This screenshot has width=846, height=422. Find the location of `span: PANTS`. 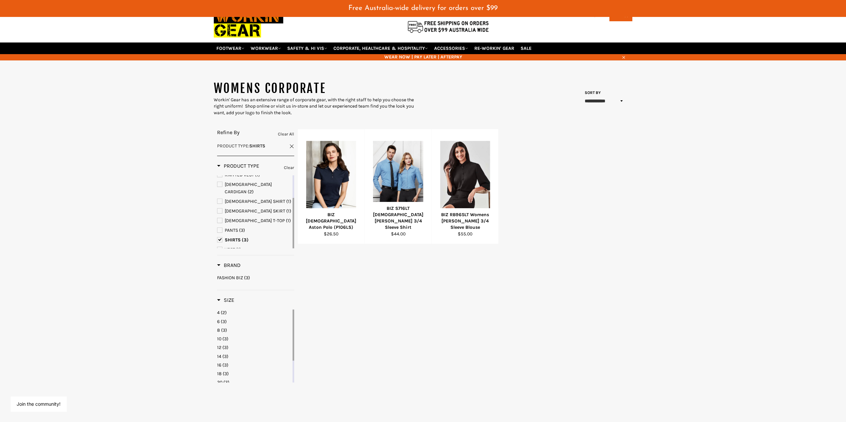

span: PANTS is located at coordinates (231, 230).